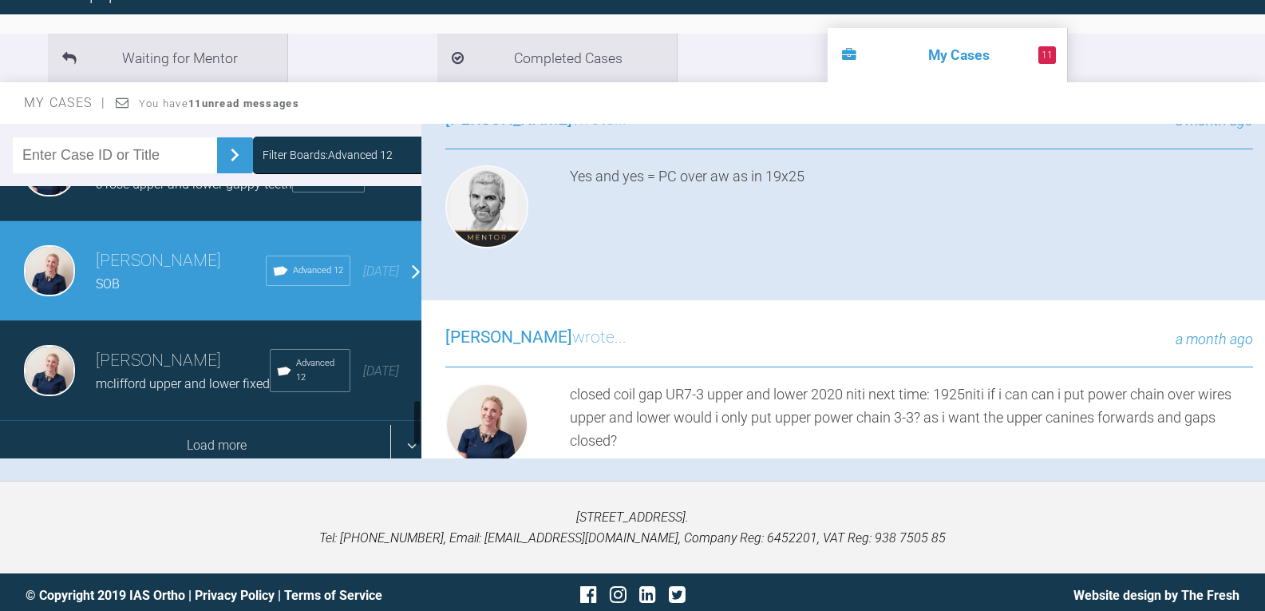 Image resolution: width=1265 pixels, height=611 pixels. Describe the element at coordinates (333, 595) in the screenshot. I see `a: Terms of Service` at that location.